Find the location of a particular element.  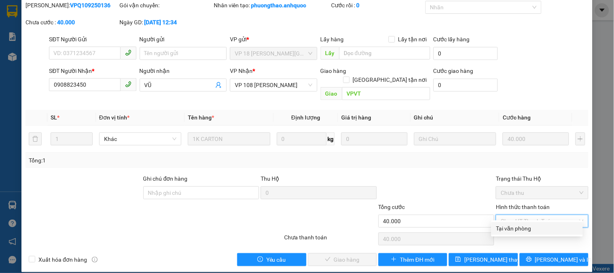

label: Cước lấy hàng is located at coordinates (452, 39).